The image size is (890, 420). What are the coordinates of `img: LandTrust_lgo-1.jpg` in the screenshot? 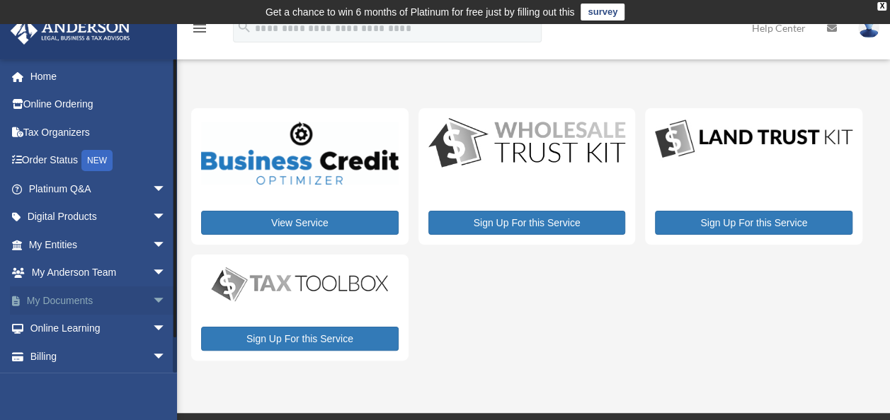 It's located at (753, 139).